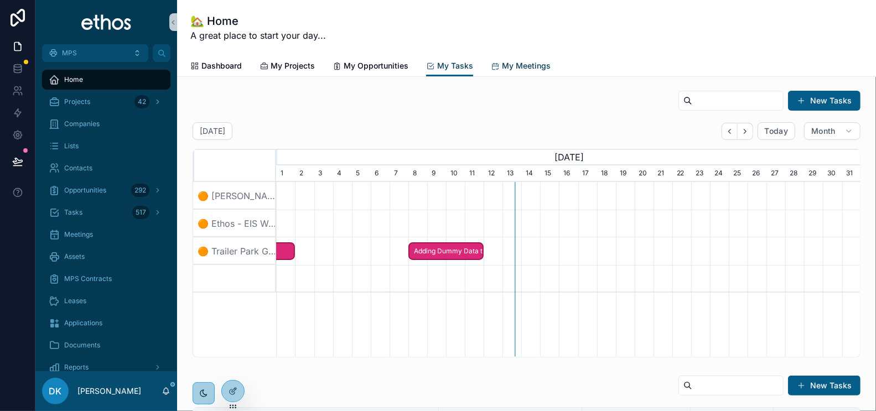 This screenshot has height=411, width=876. Describe the element at coordinates (526, 66) in the screenshot. I see `span: My Meetings` at that location.